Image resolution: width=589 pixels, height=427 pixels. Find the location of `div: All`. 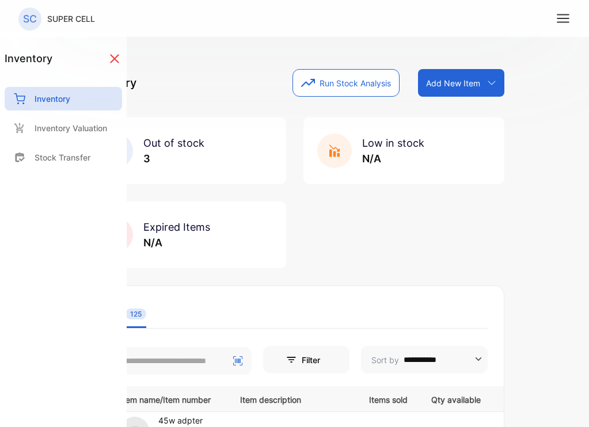

div: All is located at coordinates (130, 314).